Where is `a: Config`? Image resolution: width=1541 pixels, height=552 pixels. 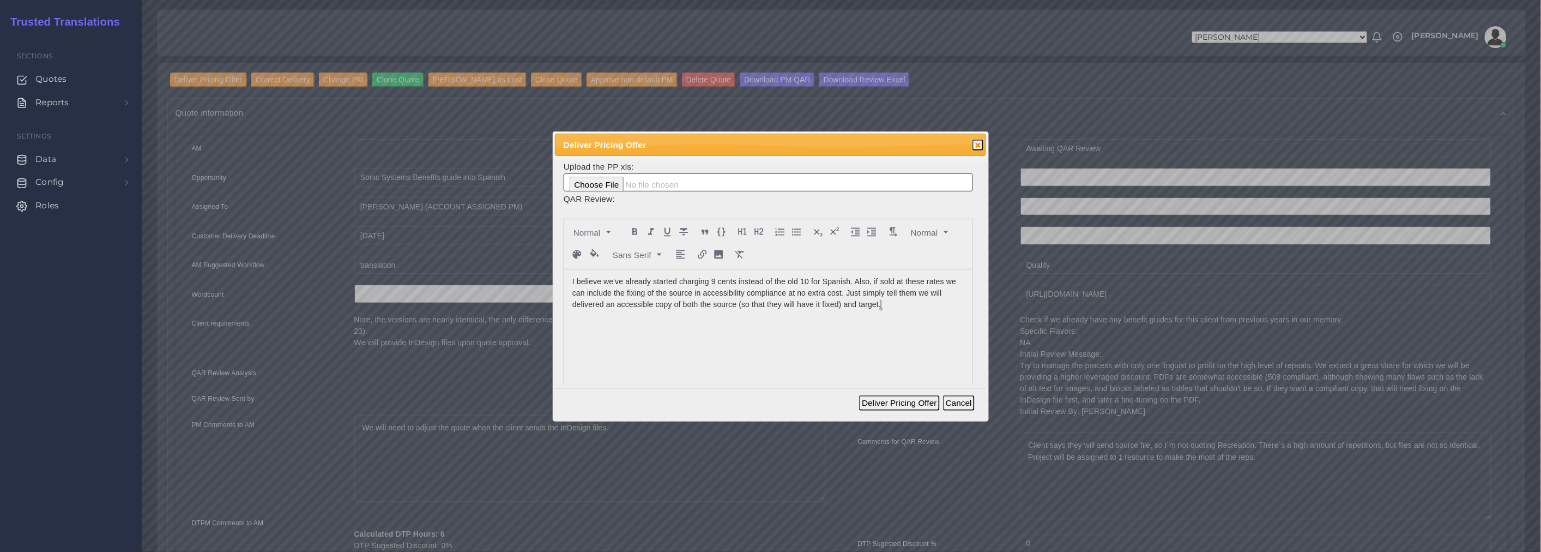 a: Config is located at coordinates (71, 182).